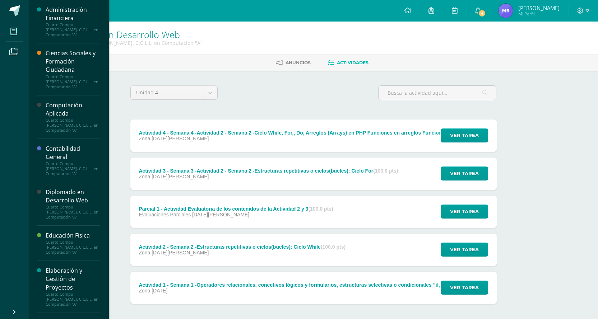 This screenshot has width=598, height=319. Describe the element at coordinates (293, 63) in the screenshot. I see `a: Anuncios` at that location.